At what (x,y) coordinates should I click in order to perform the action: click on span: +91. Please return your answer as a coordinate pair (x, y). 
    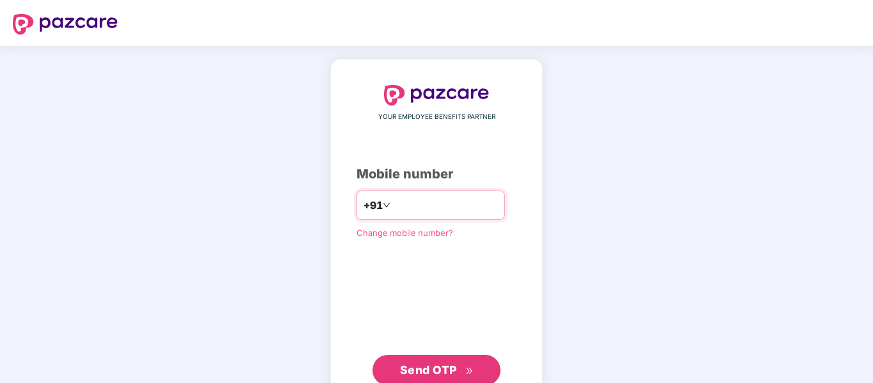
    Looking at the image, I should click on (373, 205).